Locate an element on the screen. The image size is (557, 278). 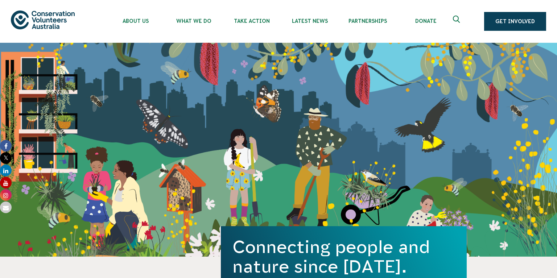
img: logo.svg is located at coordinates (43, 20).